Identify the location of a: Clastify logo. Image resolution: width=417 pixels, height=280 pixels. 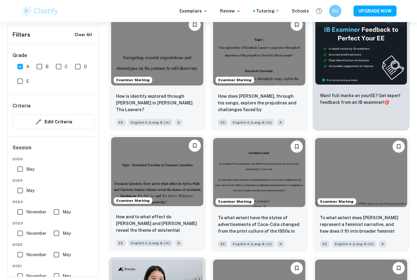
(40, 11).